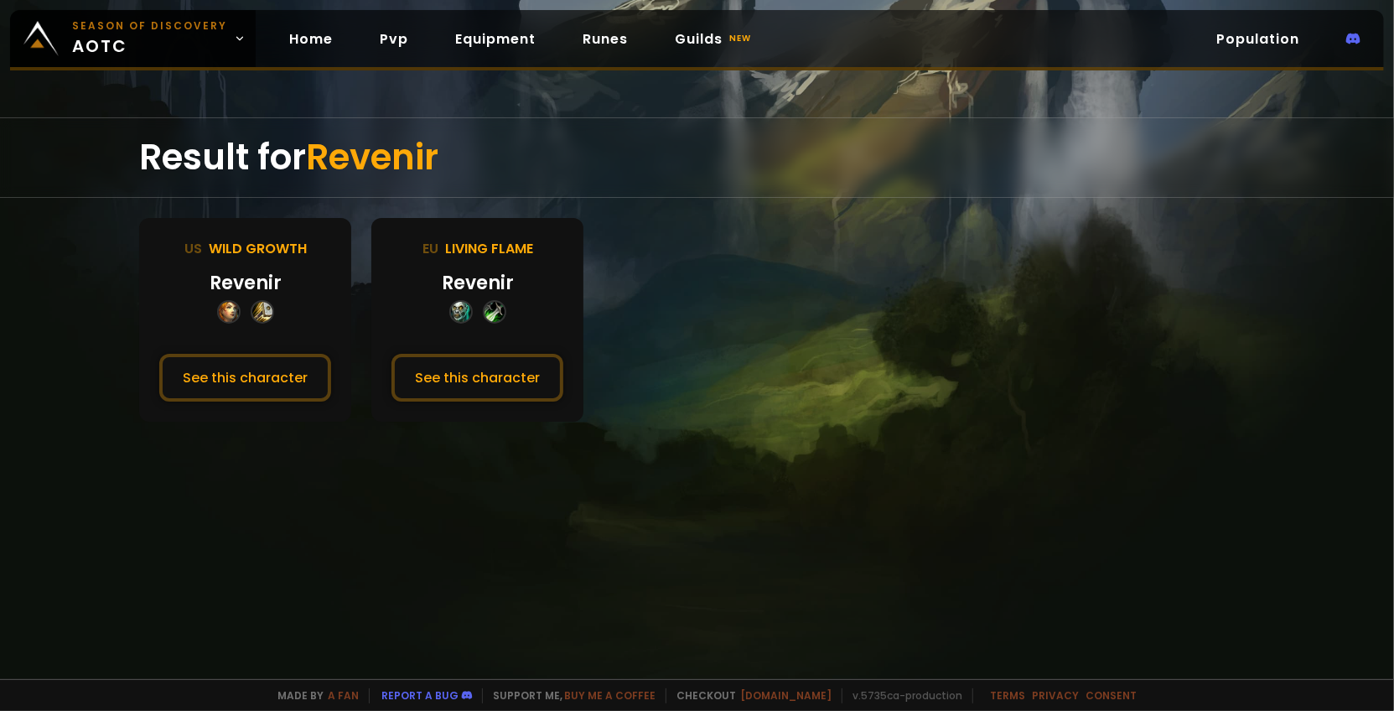 This screenshot has width=1394, height=711. What do you see at coordinates (193, 248) in the screenshot?
I see `span: us` at bounding box center [193, 248].